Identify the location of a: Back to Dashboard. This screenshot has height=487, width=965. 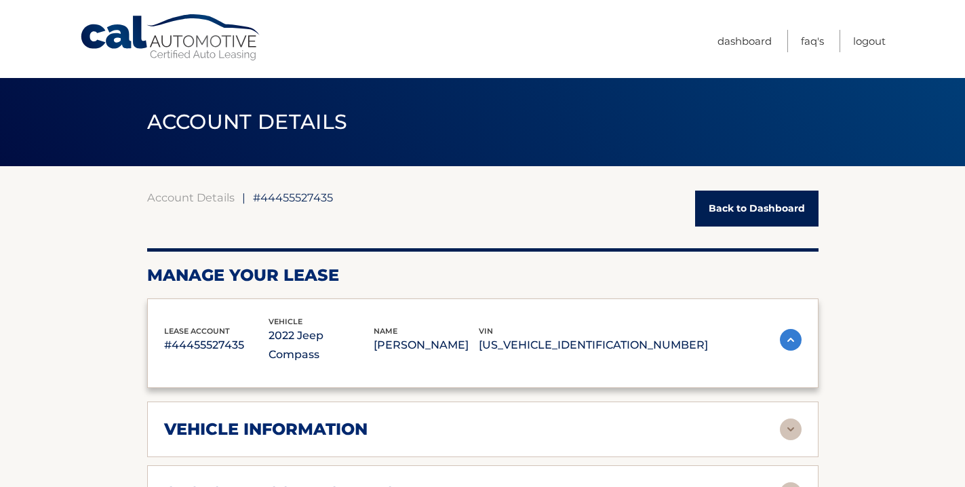
(757, 208).